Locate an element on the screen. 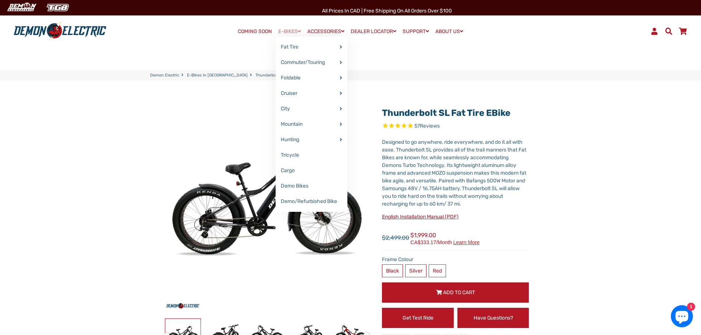 This screenshot has width=701, height=335. label: Frame Colour is located at coordinates (455, 260).